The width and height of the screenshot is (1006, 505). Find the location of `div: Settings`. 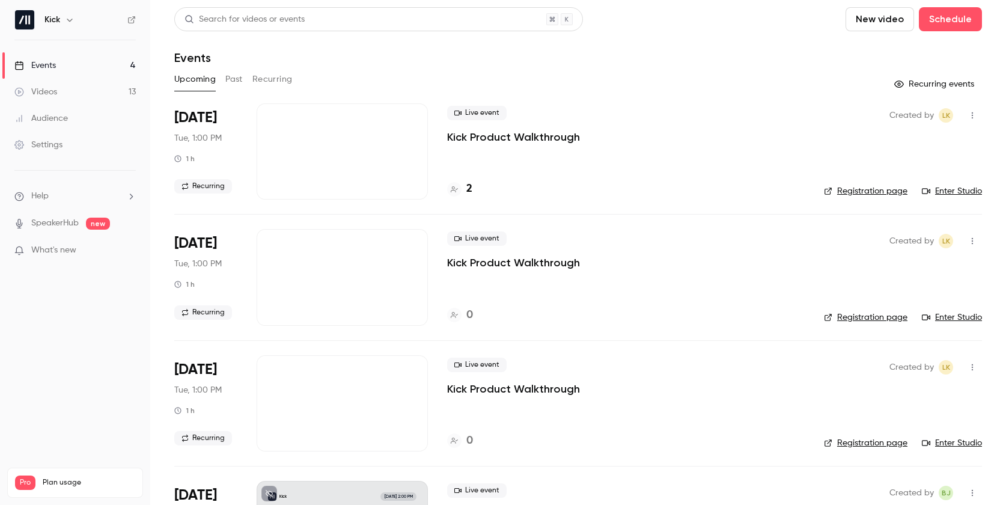

div: Settings is located at coordinates (38, 145).